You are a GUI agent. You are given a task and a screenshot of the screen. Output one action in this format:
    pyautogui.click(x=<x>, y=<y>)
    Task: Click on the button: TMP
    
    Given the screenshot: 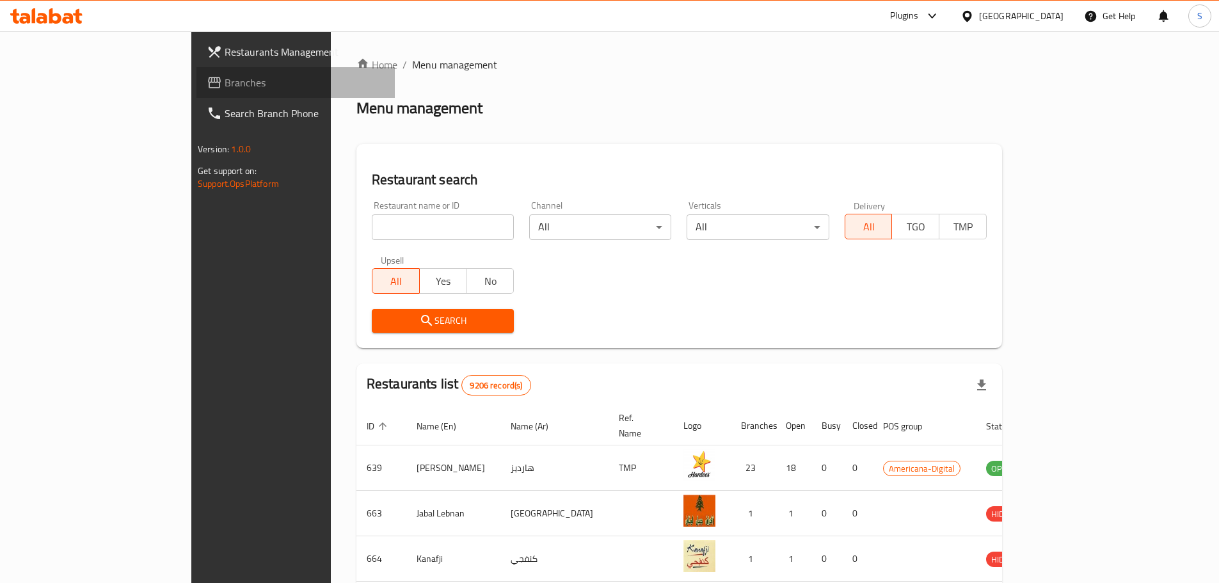 What is the action you would take?
    pyautogui.click(x=962, y=226)
    